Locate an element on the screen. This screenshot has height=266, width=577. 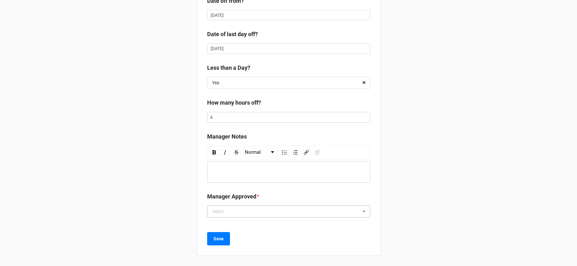
label: How many hours off? is located at coordinates (234, 103).